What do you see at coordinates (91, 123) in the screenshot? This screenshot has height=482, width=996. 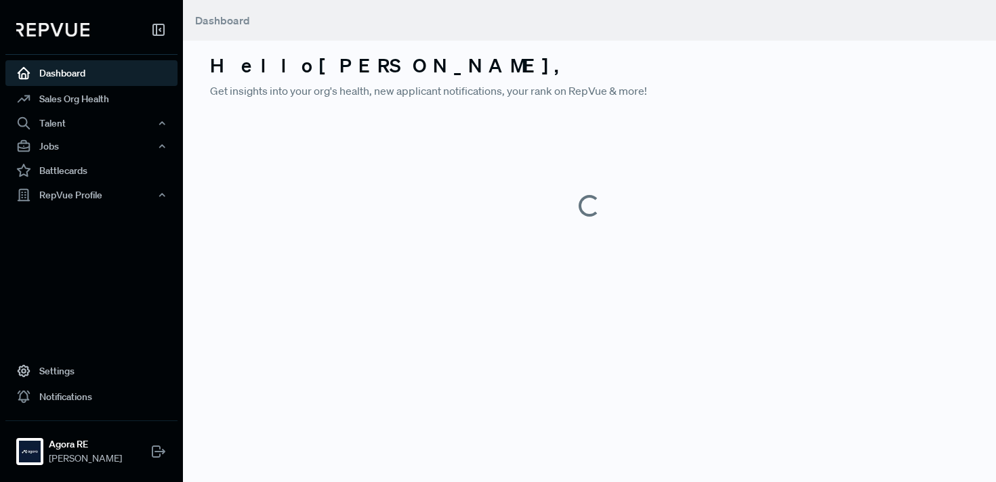 I see `div: Talent` at bounding box center [91, 123].